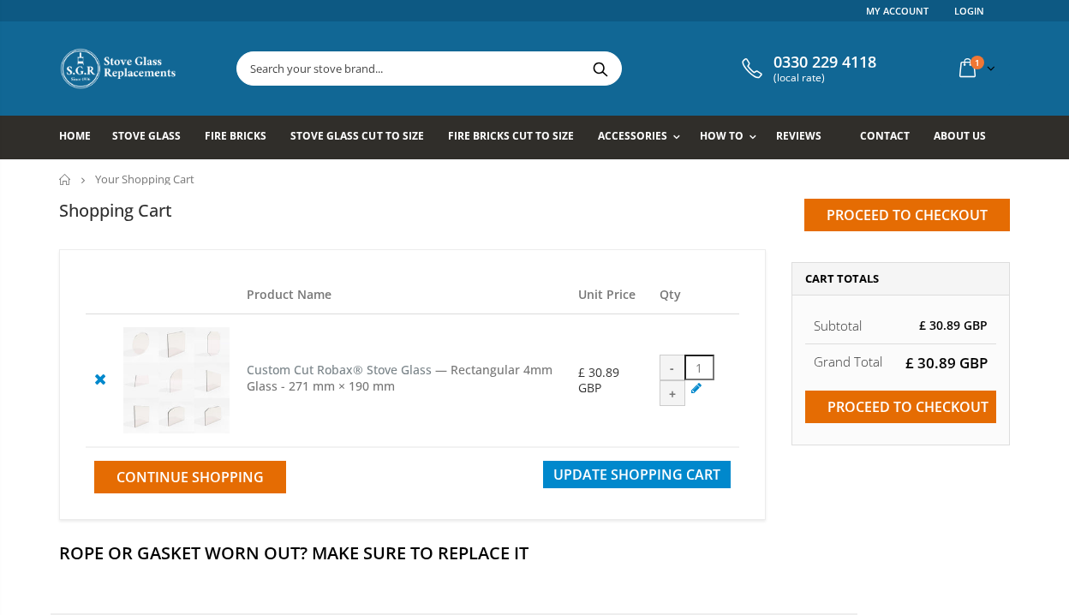  What do you see at coordinates (242, 137) in the screenshot?
I see `a: Fire Bricks` at bounding box center [242, 137].